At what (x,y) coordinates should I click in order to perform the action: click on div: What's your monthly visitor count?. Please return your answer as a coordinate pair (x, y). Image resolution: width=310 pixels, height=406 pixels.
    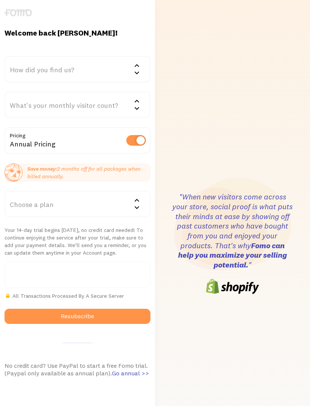
    Looking at the image, I should click on (78, 105).